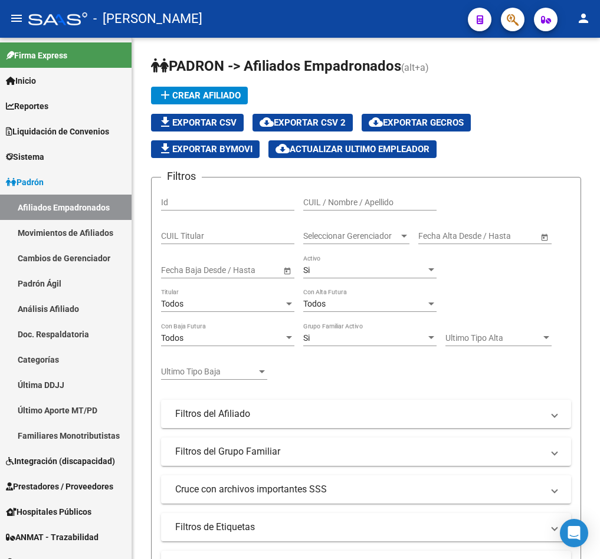 The width and height of the screenshot is (600, 559). What do you see at coordinates (199, 96) in the screenshot?
I see `span: Crear Afiliado` at bounding box center [199, 96].